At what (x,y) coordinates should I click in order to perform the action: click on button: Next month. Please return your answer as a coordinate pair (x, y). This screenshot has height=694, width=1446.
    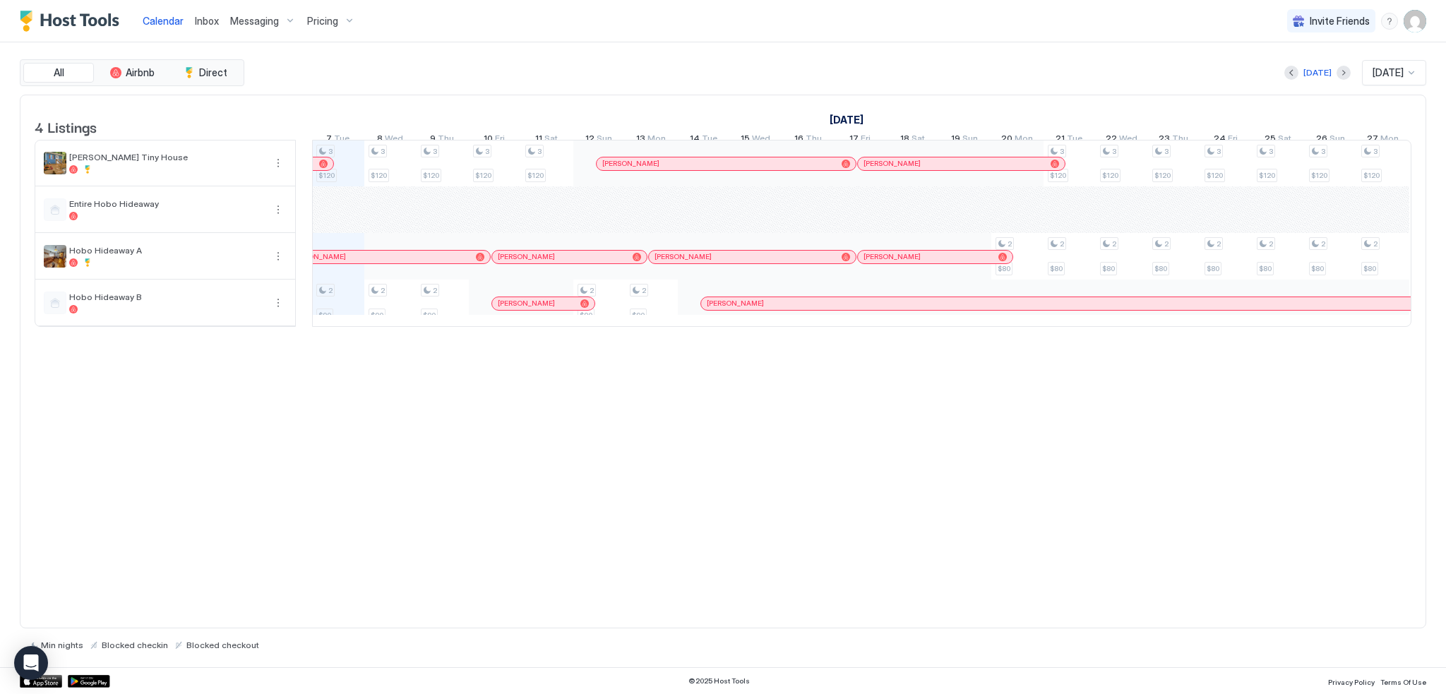
    Looking at the image, I should click on (1343, 73).